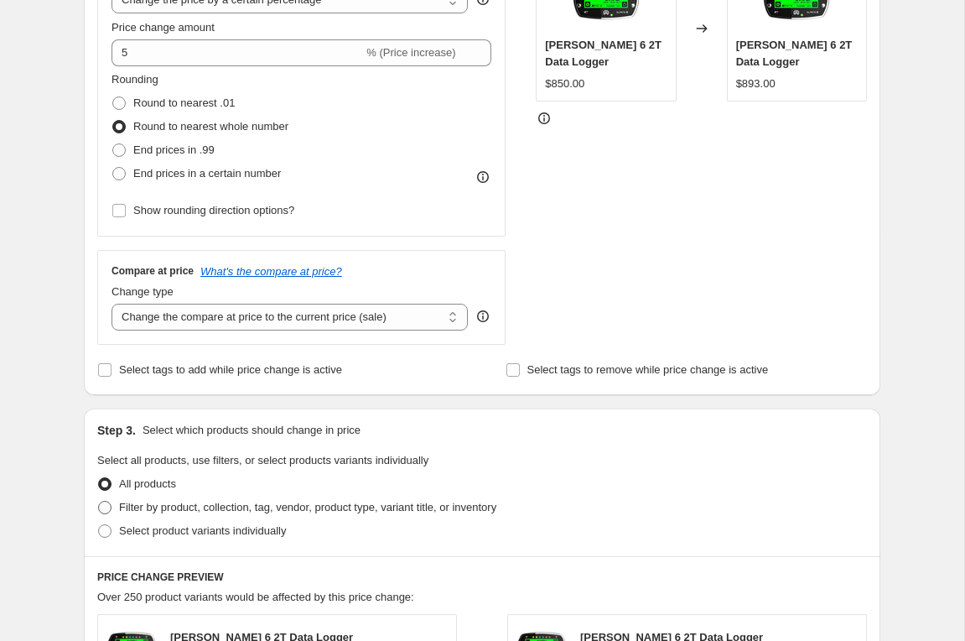 The width and height of the screenshot is (965, 641). I want to click on span: Filter by product, collection, tag, vendor, product type, variant title, or inventory, so click(308, 507).